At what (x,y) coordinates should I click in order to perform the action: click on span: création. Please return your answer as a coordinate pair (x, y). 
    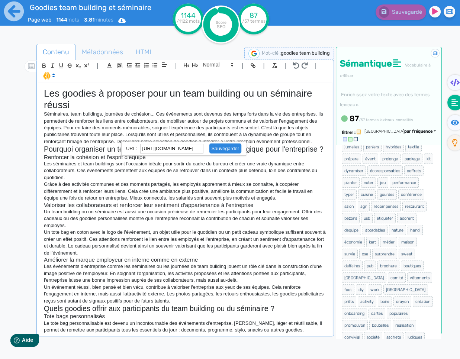
    Looking at the image, I should click on (423, 302).